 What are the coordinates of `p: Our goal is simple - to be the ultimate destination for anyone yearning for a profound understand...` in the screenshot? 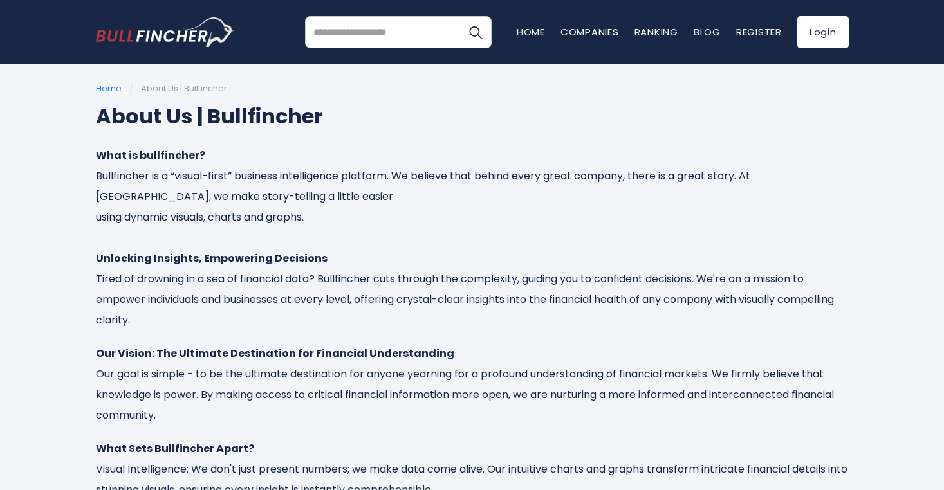 It's located at (472, 385).